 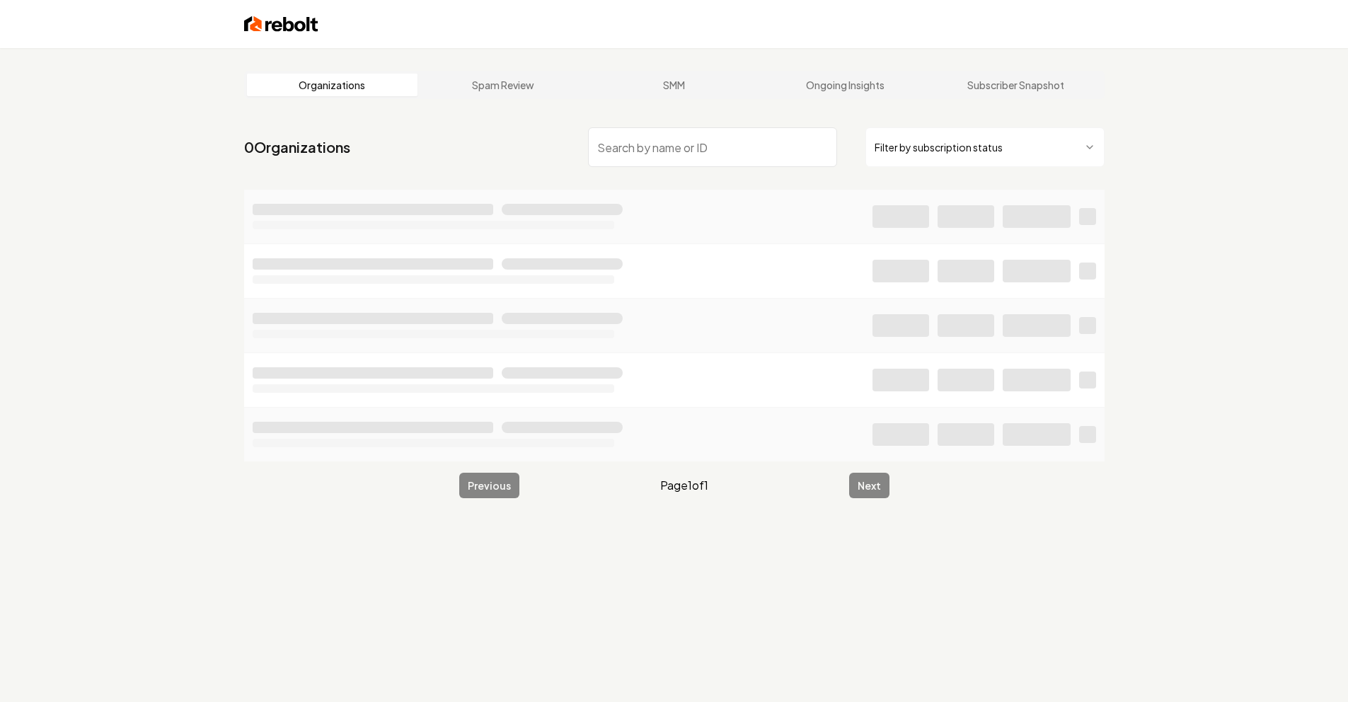 I want to click on a: SMM, so click(x=674, y=85).